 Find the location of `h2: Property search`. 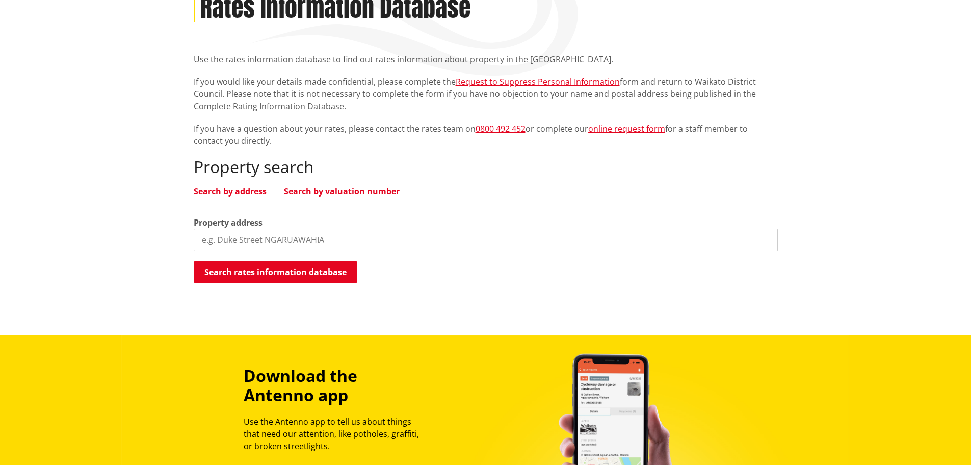

h2: Property search is located at coordinates (486, 167).